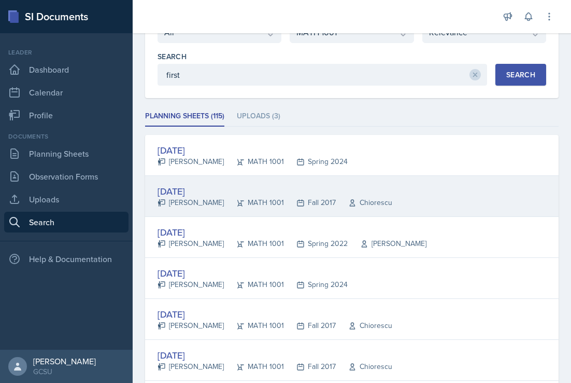 Image resolution: width=571 pixels, height=383 pixels. I want to click on div: Search, so click(521, 75).